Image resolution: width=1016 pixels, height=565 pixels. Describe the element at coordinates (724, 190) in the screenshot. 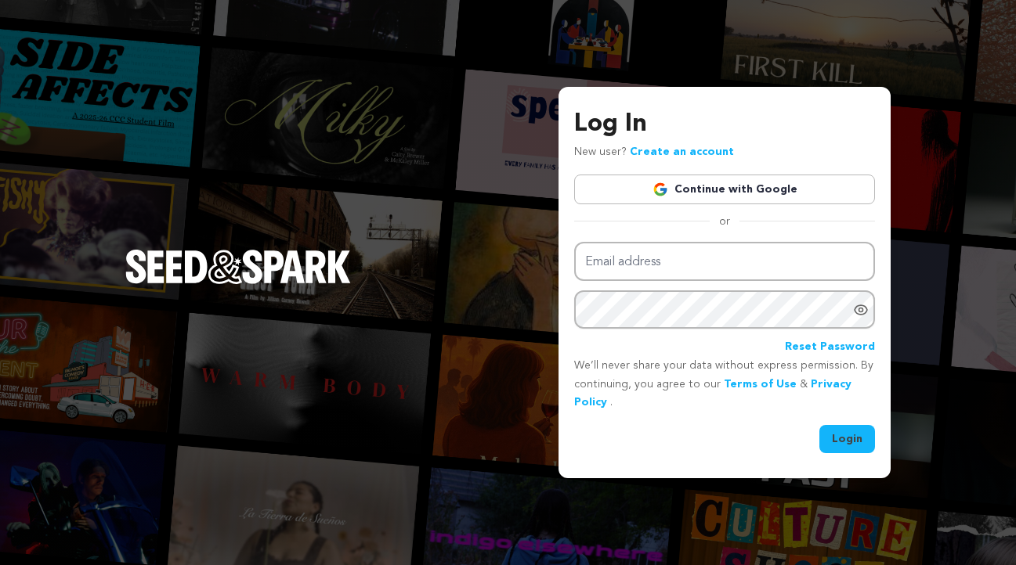

I see `a: Continue with Google` at that location.